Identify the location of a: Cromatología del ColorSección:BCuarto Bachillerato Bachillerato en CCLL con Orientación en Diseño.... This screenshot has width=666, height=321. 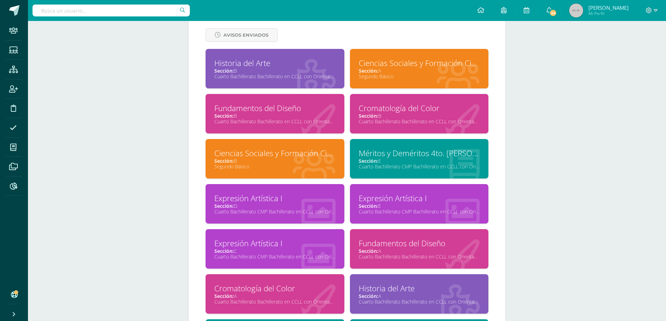
(419, 114).